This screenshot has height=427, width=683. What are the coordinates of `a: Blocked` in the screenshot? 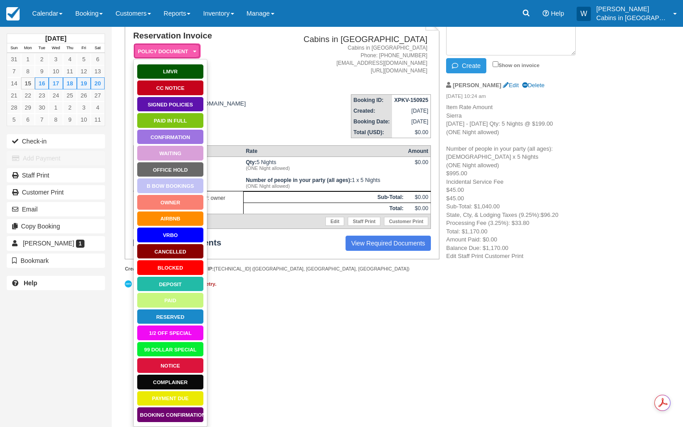 It's located at (170, 267).